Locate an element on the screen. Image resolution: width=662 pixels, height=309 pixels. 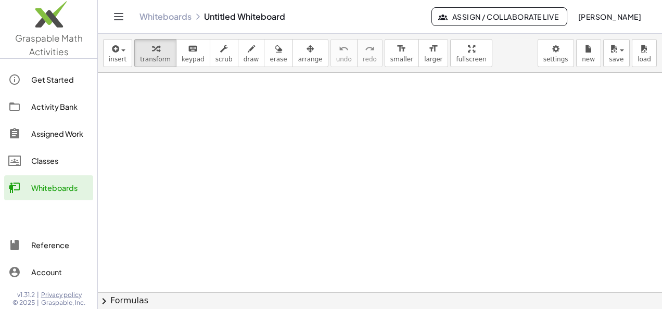
div: Account is located at coordinates (60, 272).